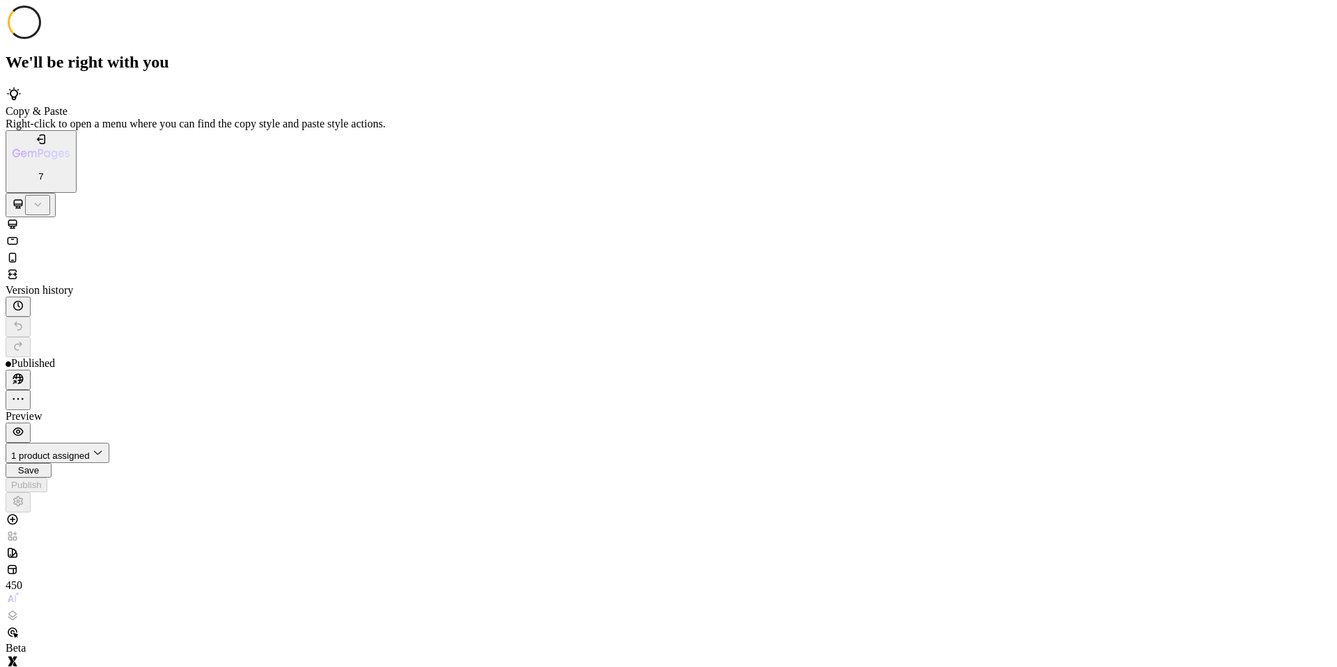 The height and width of the screenshot is (667, 1337). I want to click on button: Save, so click(29, 470).